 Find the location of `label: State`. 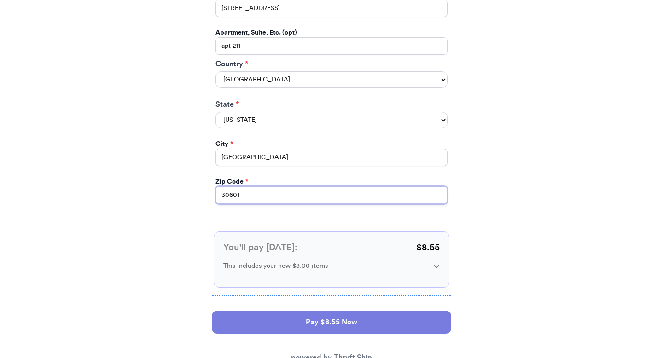

label: State is located at coordinates (331, 104).